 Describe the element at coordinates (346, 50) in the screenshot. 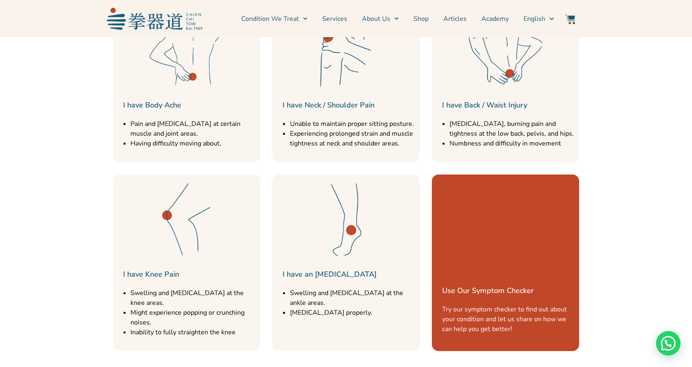

I see `img: Services Icon-43` at that location.